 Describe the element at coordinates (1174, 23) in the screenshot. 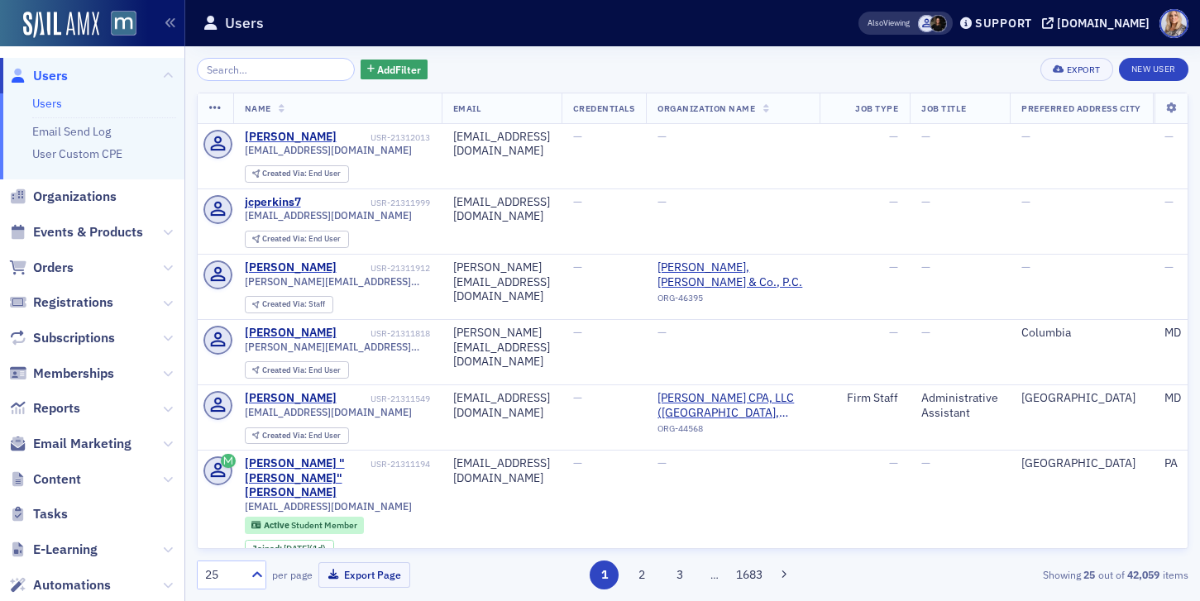

I see `span: Profile` at that location.